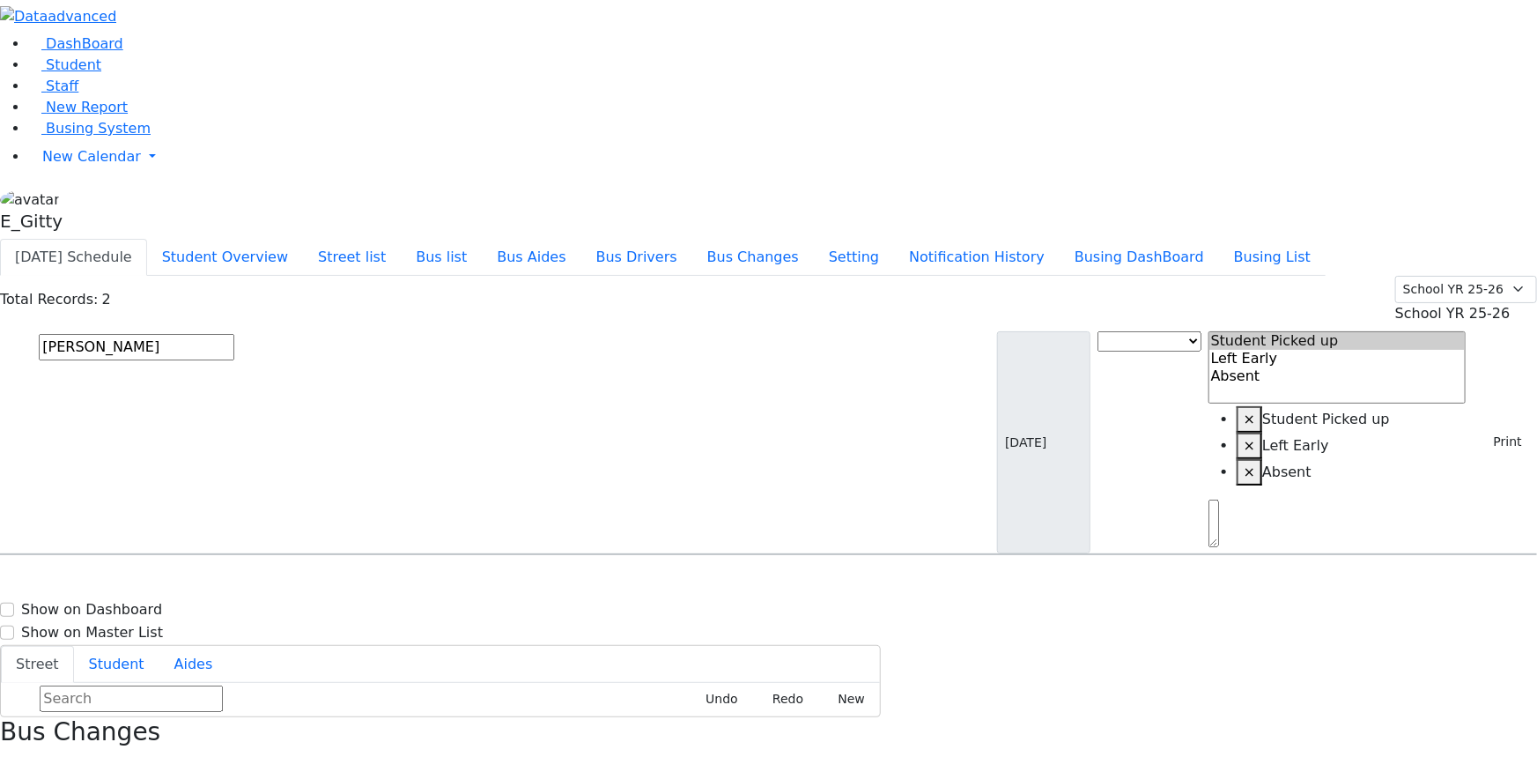 This screenshot has width=1537, height=757. I want to click on button: Print, so click(1501, 441).